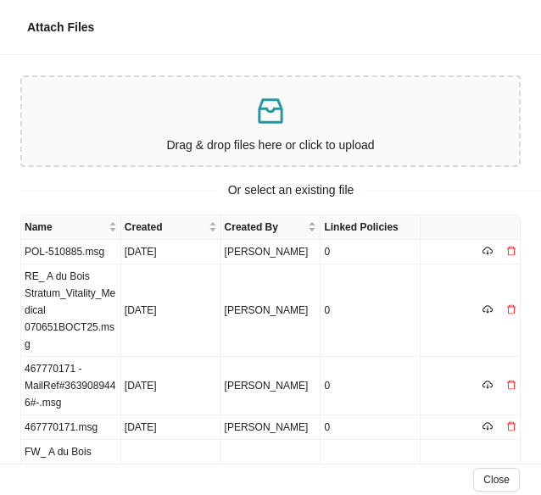 The height and width of the screenshot is (495, 541). Describe the element at coordinates (60, 27) in the screenshot. I see `span: Attach Files` at that location.